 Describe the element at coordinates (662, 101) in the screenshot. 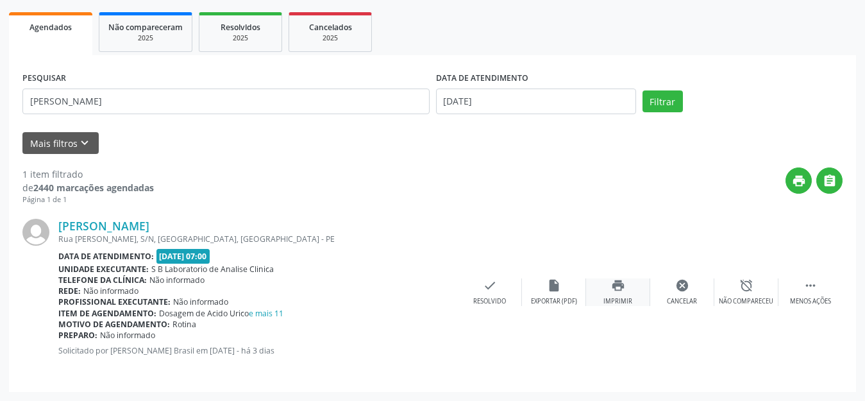

I see `button: Filtrar` at that location.